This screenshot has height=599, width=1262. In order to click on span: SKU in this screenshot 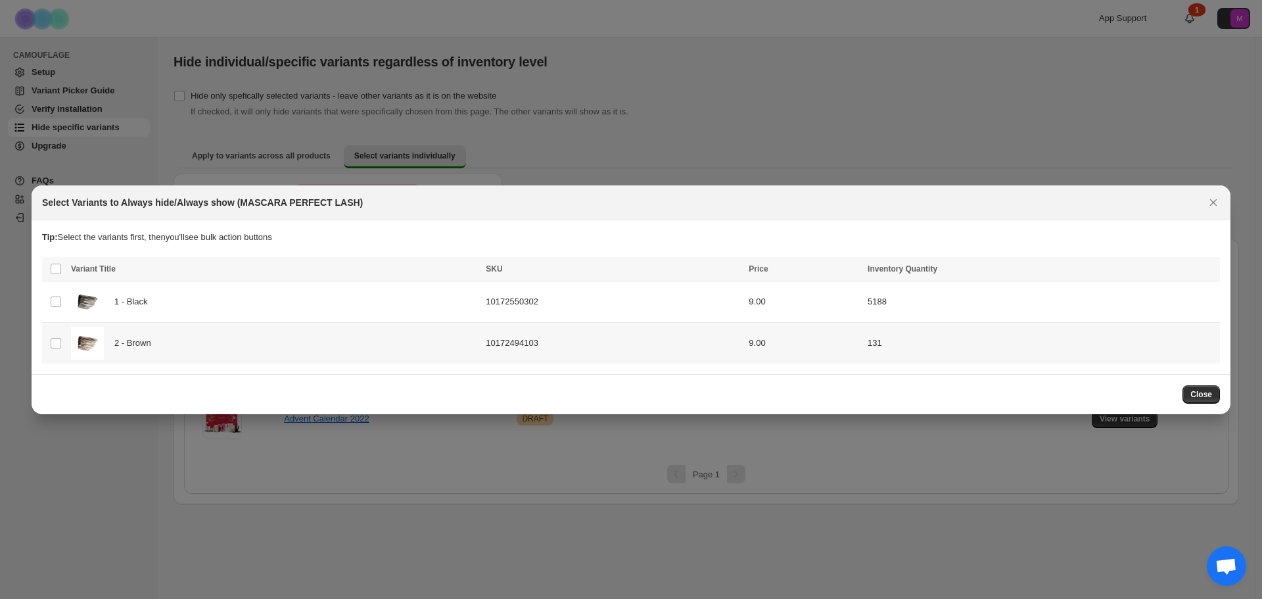, I will do `click(494, 269)`.